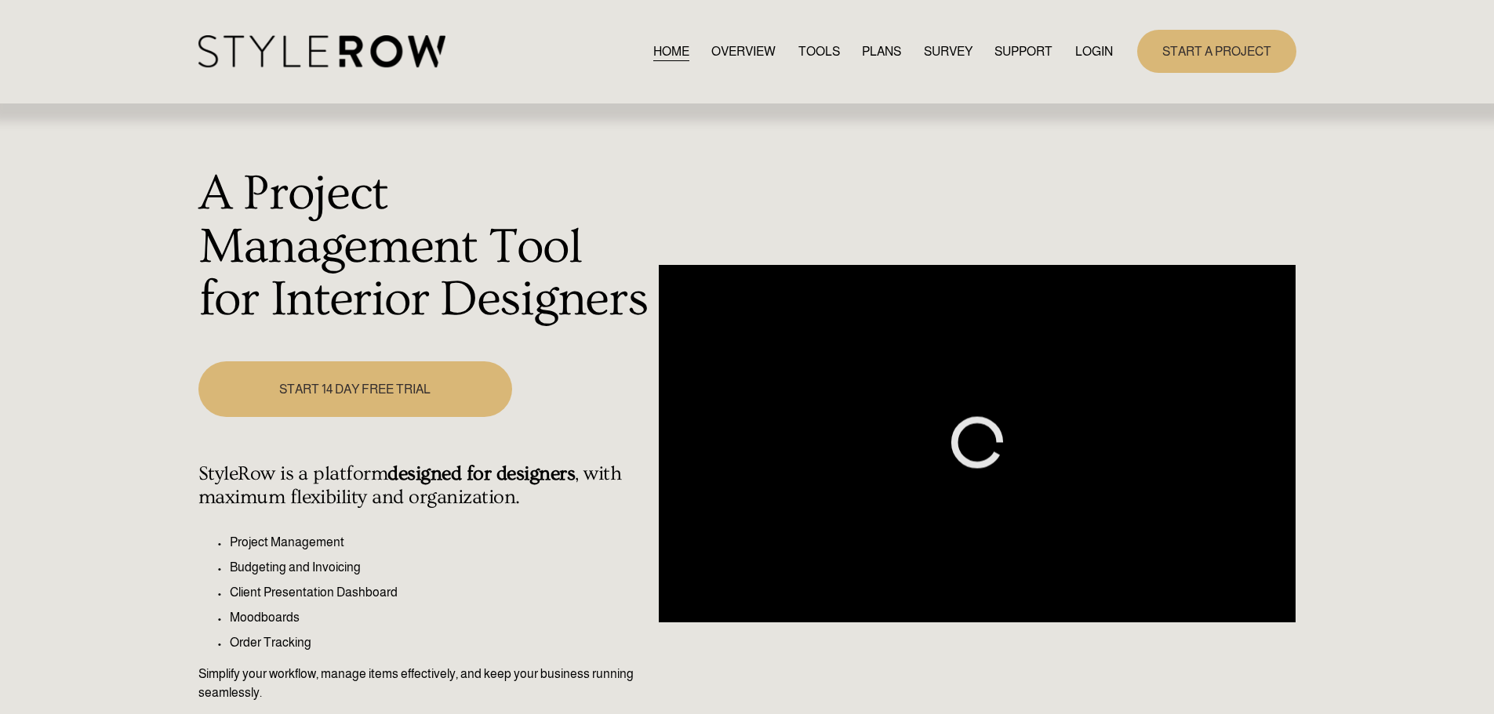 This screenshot has width=1494, height=714. Describe the element at coordinates (440, 543) in the screenshot. I see `p: Project Management` at that location.